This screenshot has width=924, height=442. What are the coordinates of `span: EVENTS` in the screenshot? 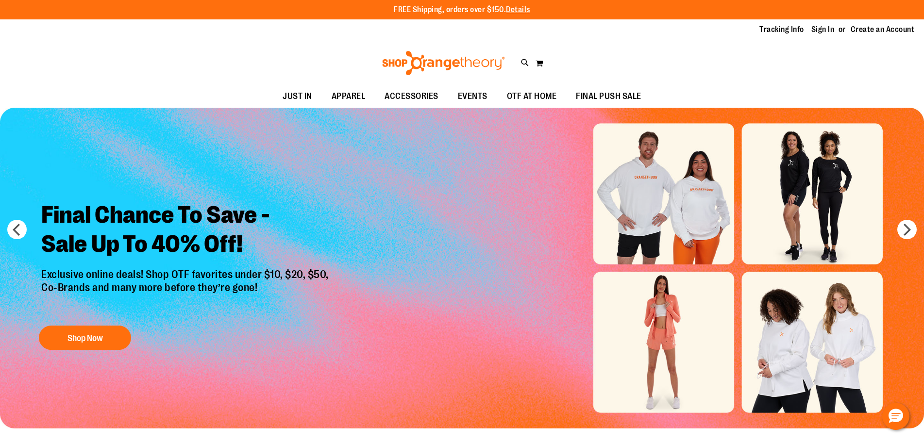 It's located at (472, 96).